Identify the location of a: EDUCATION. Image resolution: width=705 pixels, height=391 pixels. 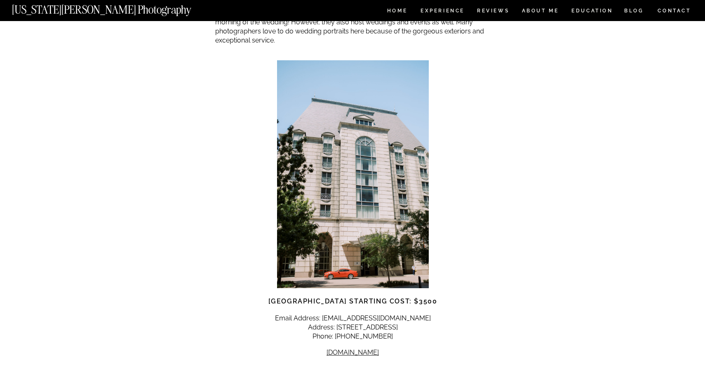
(592, 12).